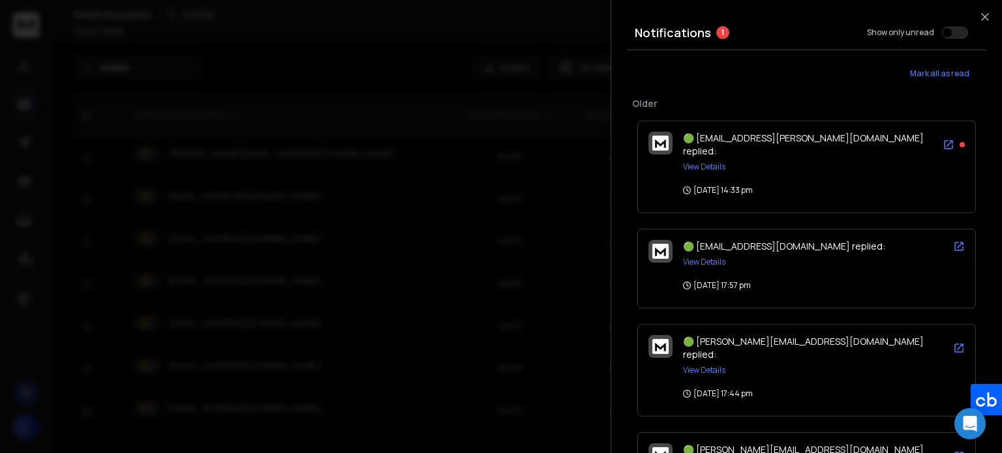 The image size is (1002, 453). What do you see at coordinates (806, 104) in the screenshot?
I see `p: Older` at bounding box center [806, 104].